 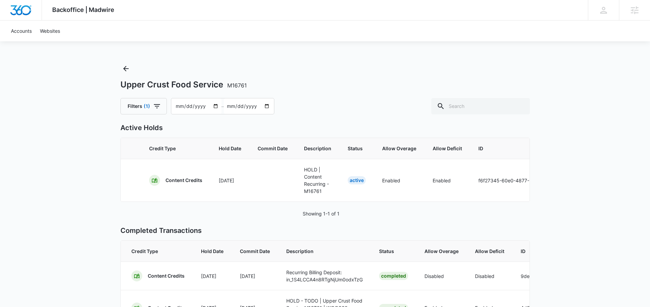 What do you see at coordinates (83, 10) in the screenshot?
I see `span: Backoffice | Madwire` at bounding box center [83, 10].